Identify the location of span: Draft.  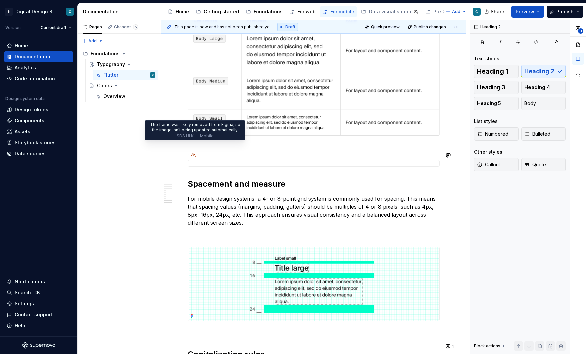
(290, 27).